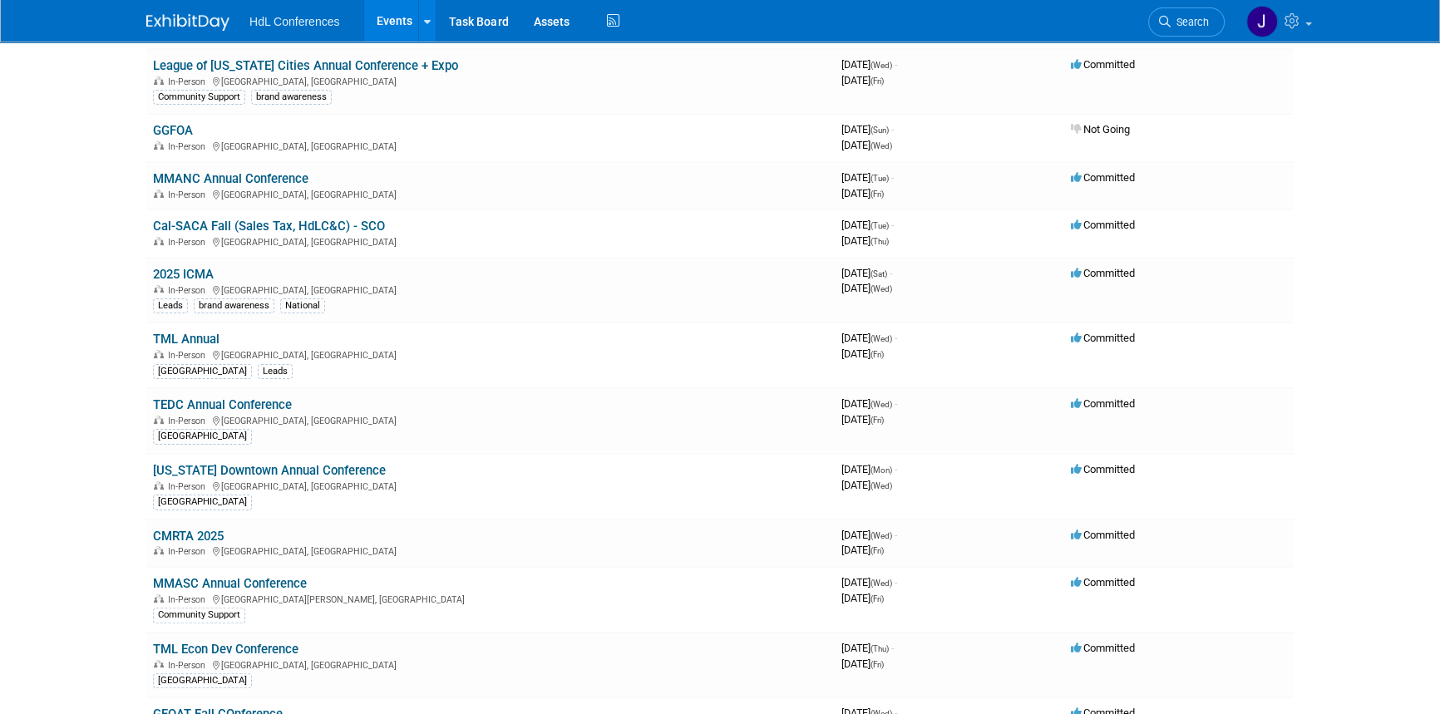  I want to click on div: Community Support, so click(199, 615).